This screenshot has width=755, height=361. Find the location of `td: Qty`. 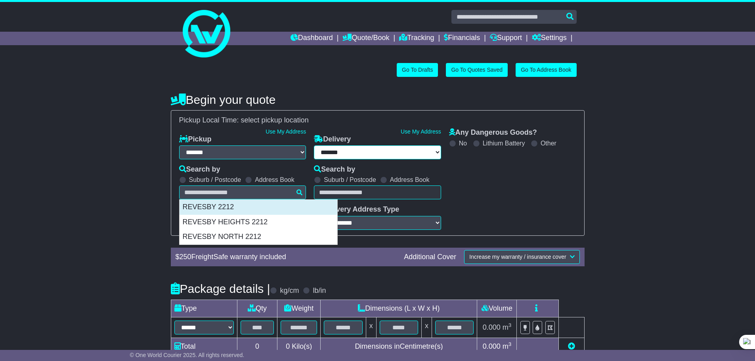

td: Qty is located at coordinates (257, 308).